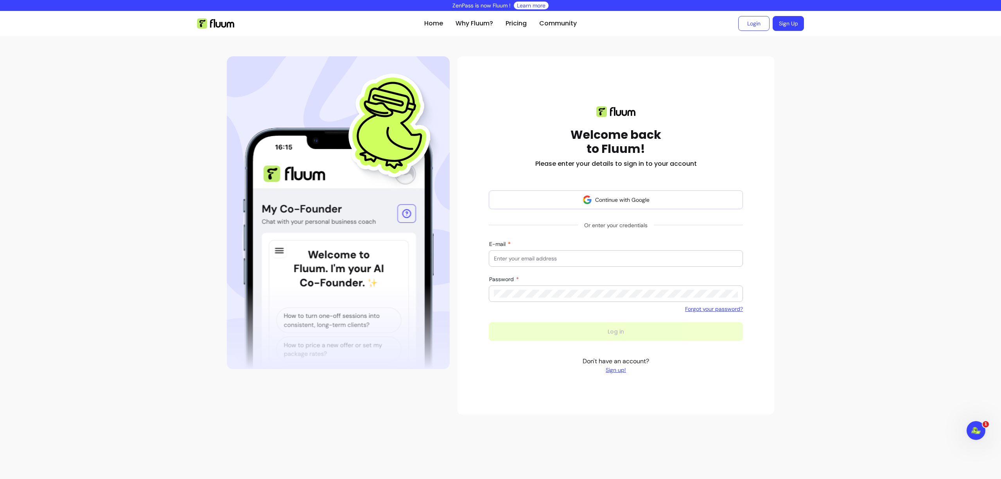 The image size is (1001, 479). I want to click on img: Fluum logo, so click(616, 111).